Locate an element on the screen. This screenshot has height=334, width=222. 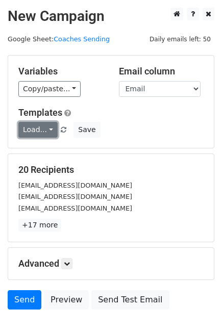
a: Send is located at coordinates (24, 300).